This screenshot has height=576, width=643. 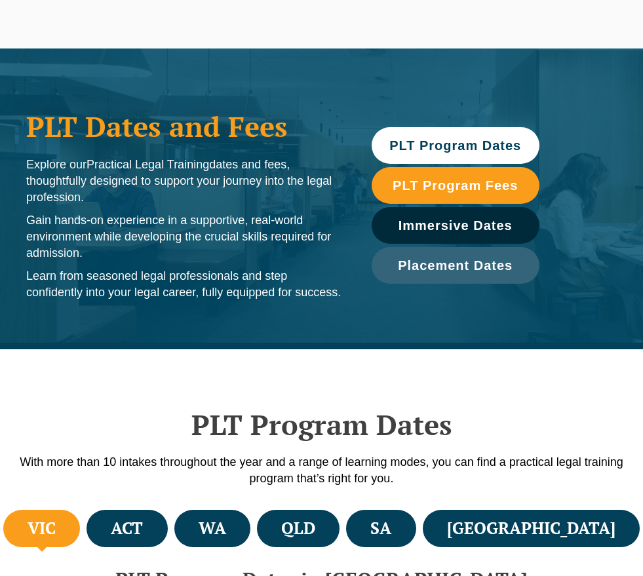 I want to click on p: Gain hands-on experience in a supportive, real-world environment while developing the crucial ski..., so click(x=186, y=237).